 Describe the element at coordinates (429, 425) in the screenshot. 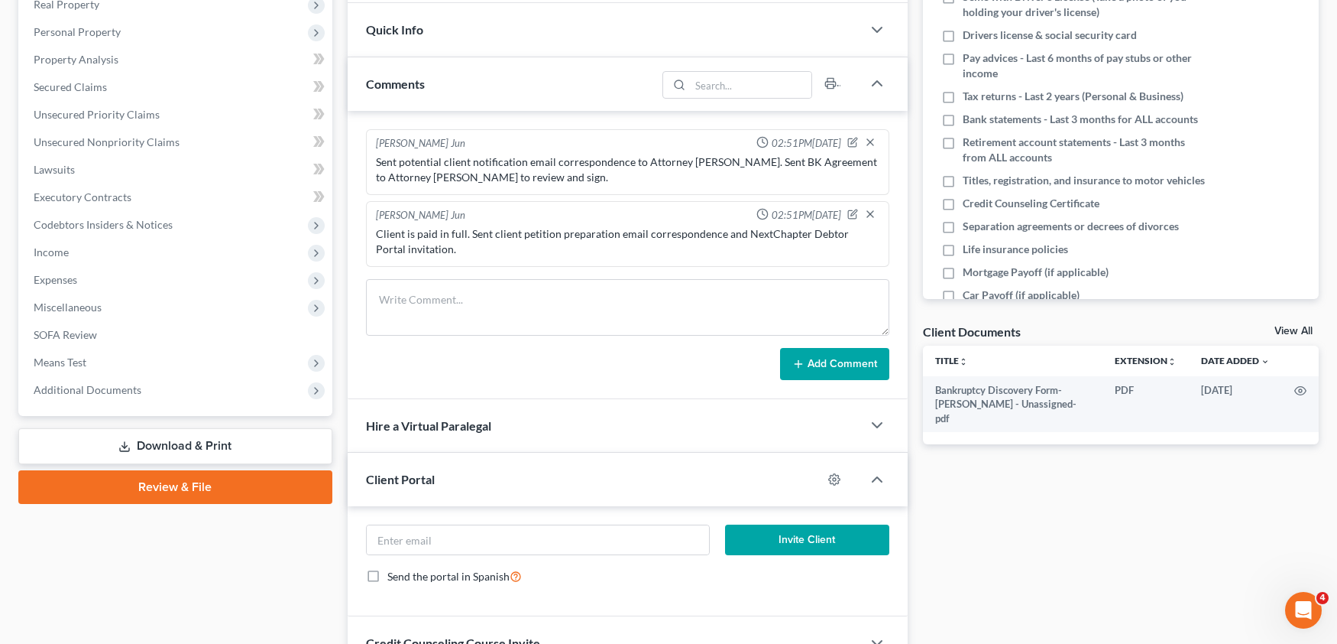

I see `span: Hire a Virtual Paralegal` at that location.